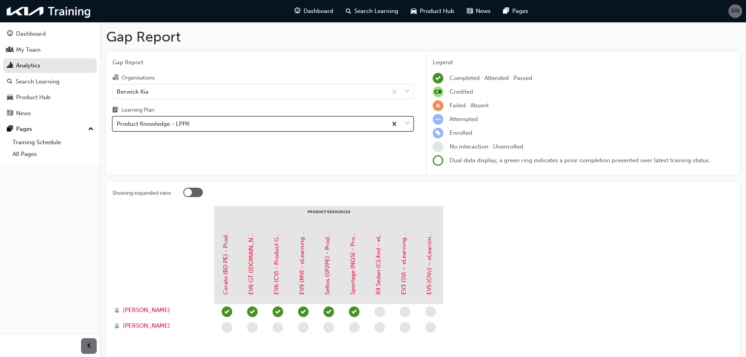  What do you see at coordinates (50, 81) in the screenshot?
I see `a: Search Learning` at bounding box center [50, 81].